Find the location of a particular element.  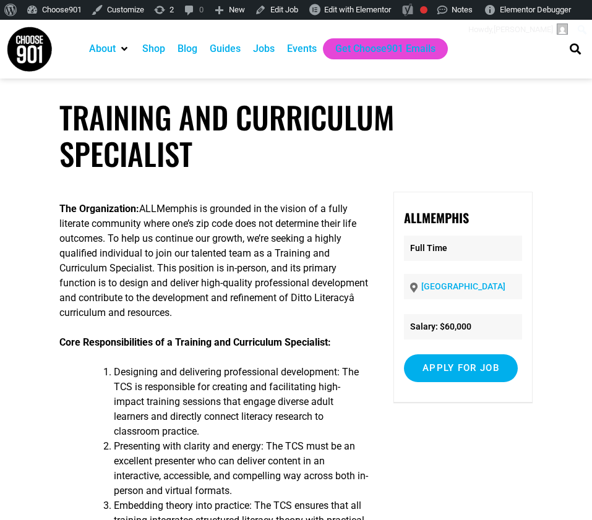

a: Get Choose901 Emails is located at coordinates (385, 49).